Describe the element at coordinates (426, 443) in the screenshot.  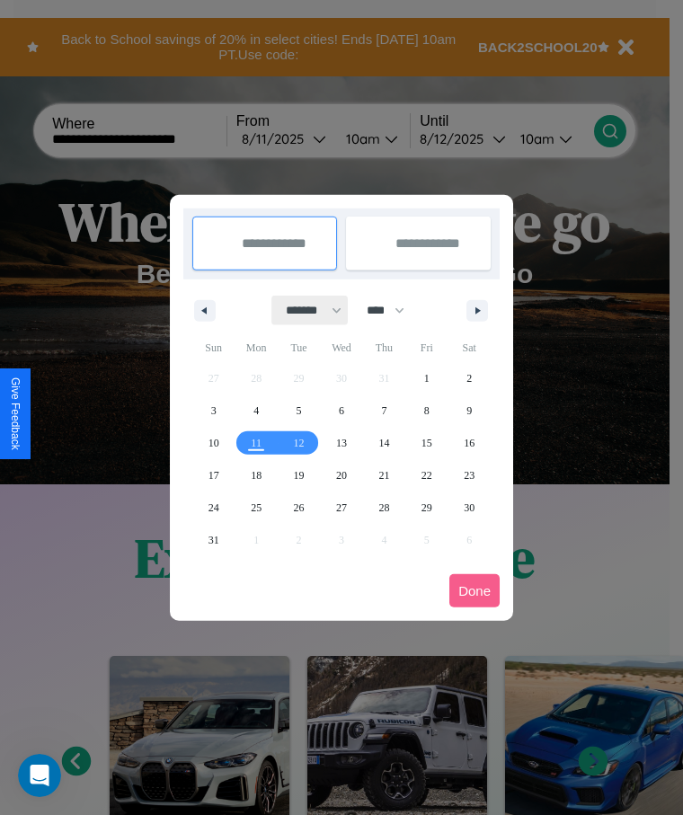
I see `button: 15` at that location.